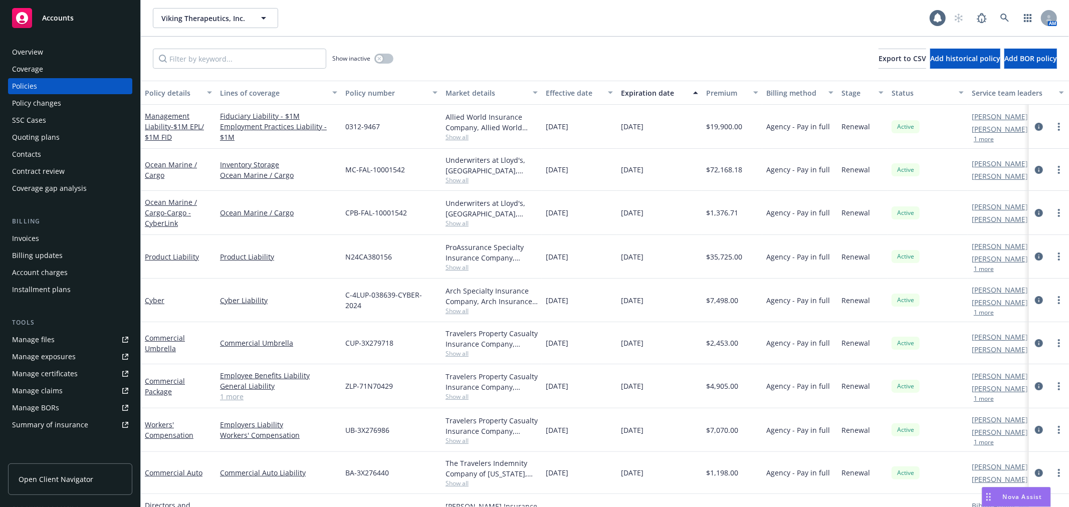 Image resolution: width=1069 pixels, height=507 pixels. What do you see at coordinates (36, 408) in the screenshot?
I see `div: Manage BORs` at bounding box center [36, 408].